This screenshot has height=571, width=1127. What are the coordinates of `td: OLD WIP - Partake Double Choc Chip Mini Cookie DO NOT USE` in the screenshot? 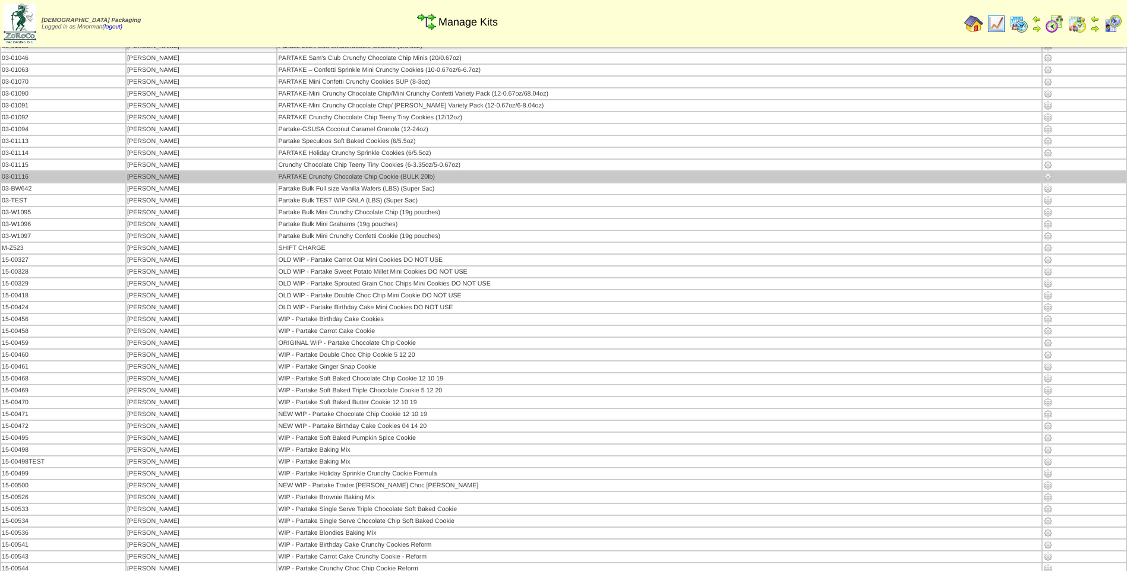 It's located at (659, 296).